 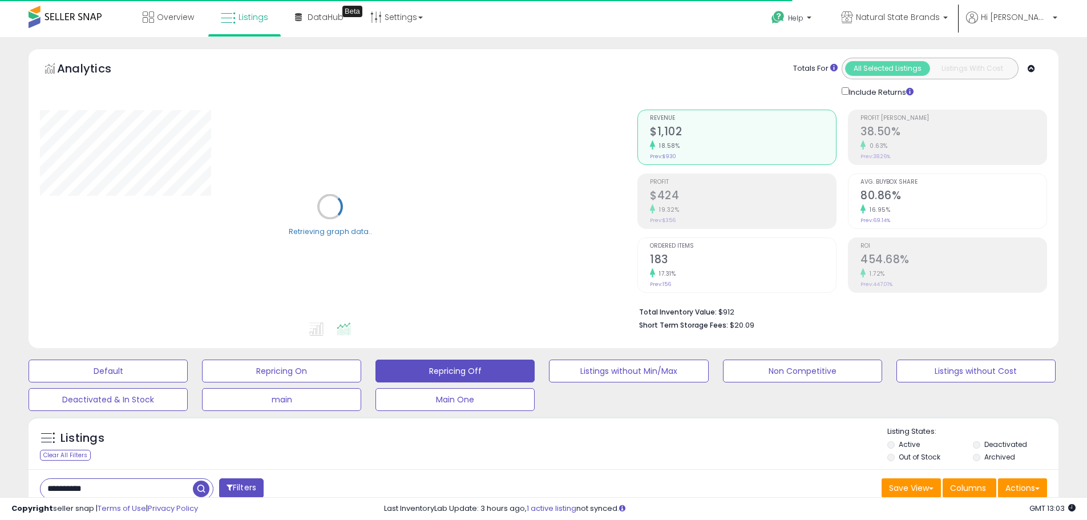 I want to click on a: Terms of Use, so click(x=122, y=508).